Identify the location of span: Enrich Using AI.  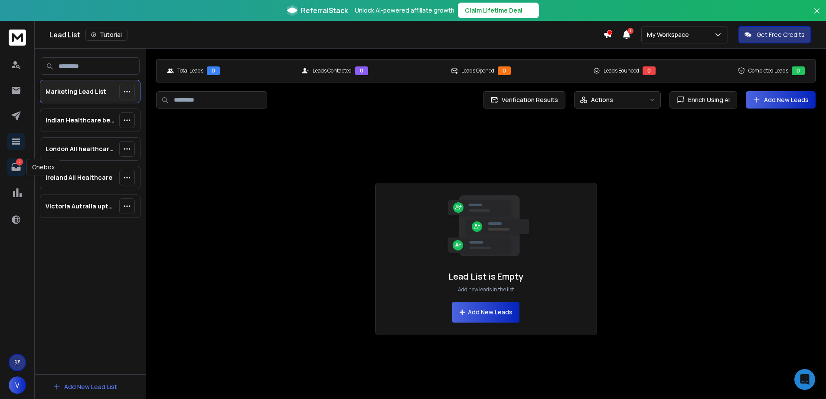
(707, 100).